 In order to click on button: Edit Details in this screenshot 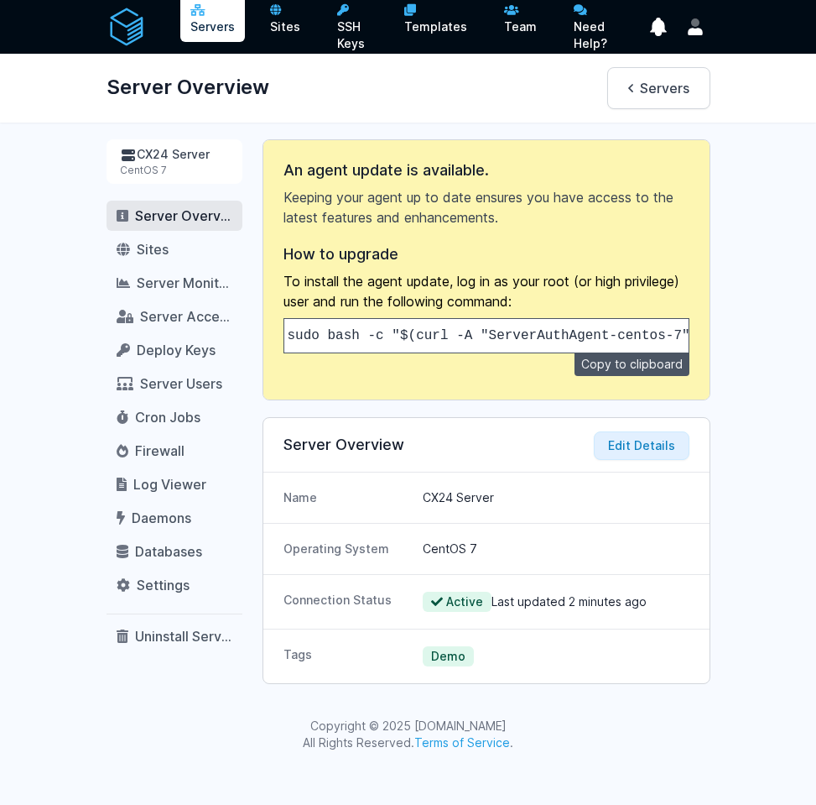, I will do `click(642, 446)`.